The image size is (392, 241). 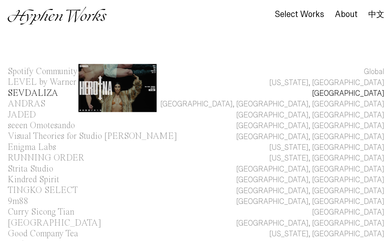 What do you see at coordinates (18, 201) in the screenshot?
I see `div: 9m88` at bounding box center [18, 201].